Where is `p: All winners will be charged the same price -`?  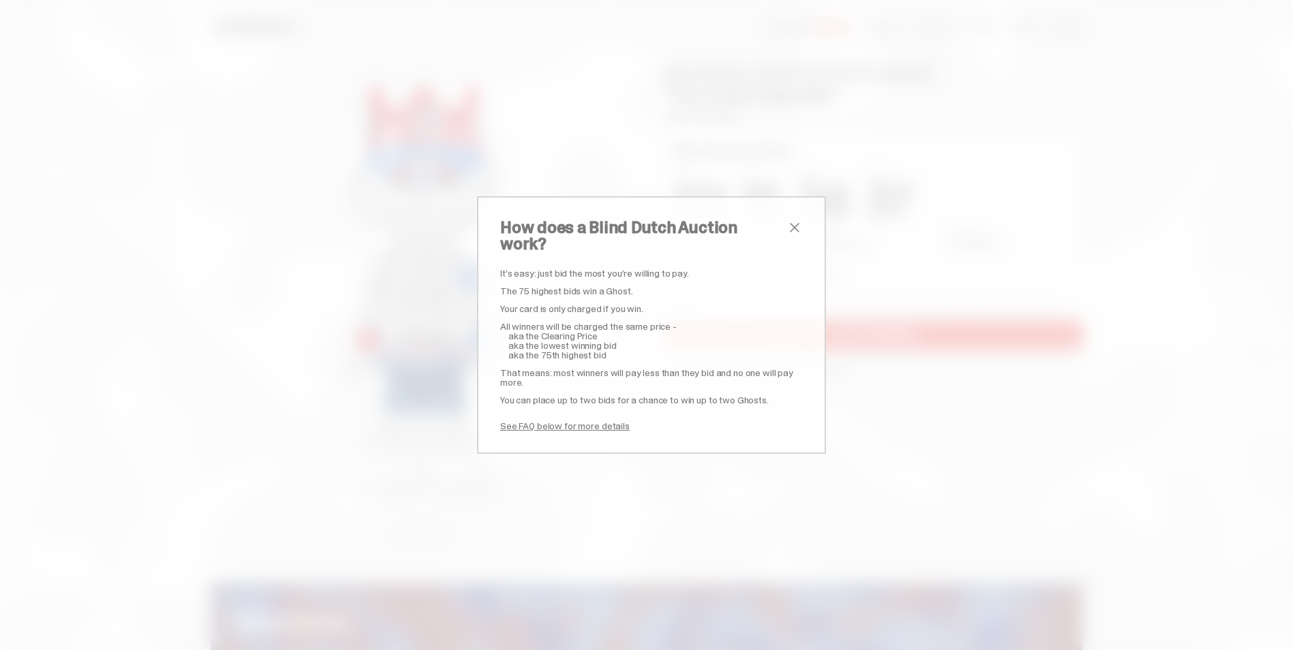
p: All winners will be charged the same price - is located at coordinates (652, 326).